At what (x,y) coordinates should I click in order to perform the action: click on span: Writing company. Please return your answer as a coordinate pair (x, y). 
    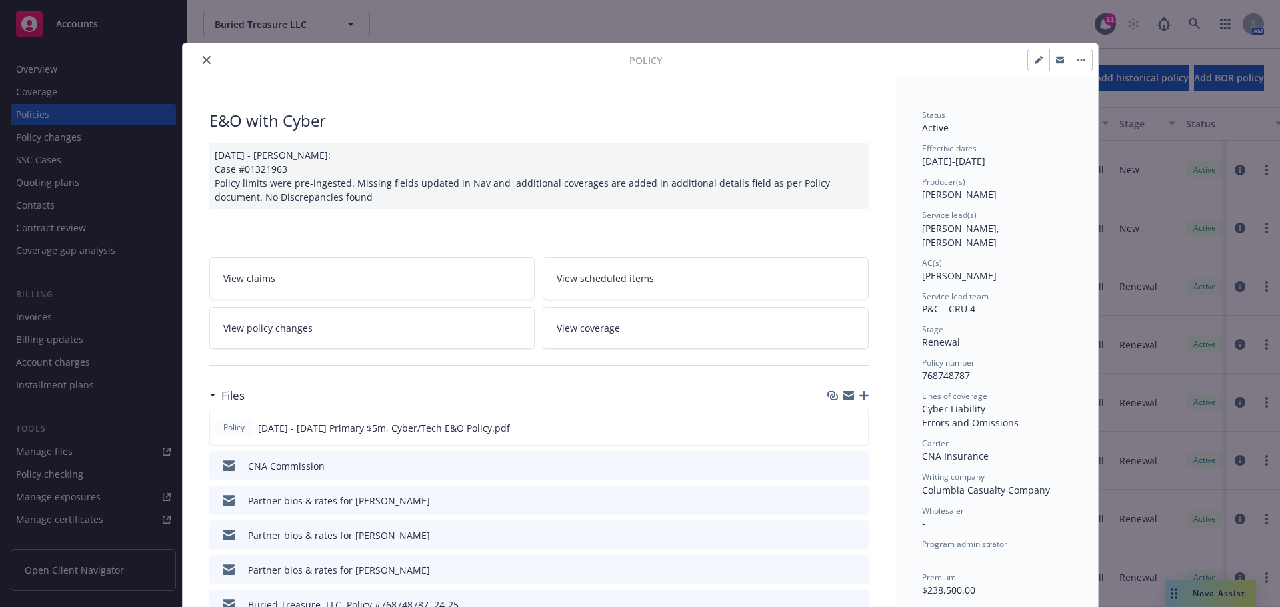
    Looking at the image, I should click on (953, 477).